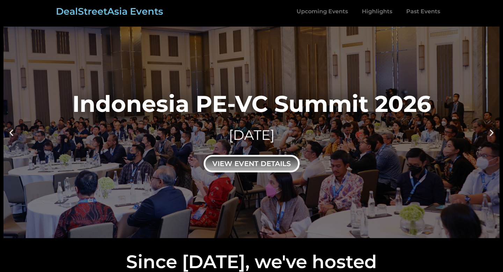 This screenshot has width=503, height=272. Describe the element at coordinates (492, 132) in the screenshot. I see `div: Next slide` at that location.